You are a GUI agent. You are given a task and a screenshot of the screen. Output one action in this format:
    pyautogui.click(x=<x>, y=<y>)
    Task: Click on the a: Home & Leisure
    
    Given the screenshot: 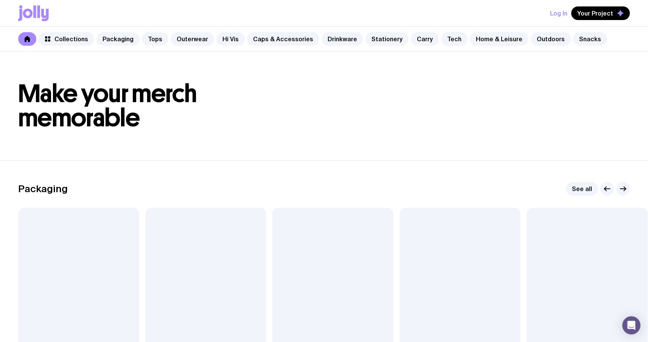 What is the action you would take?
    pyautogui.click(x=499, y=39)
    